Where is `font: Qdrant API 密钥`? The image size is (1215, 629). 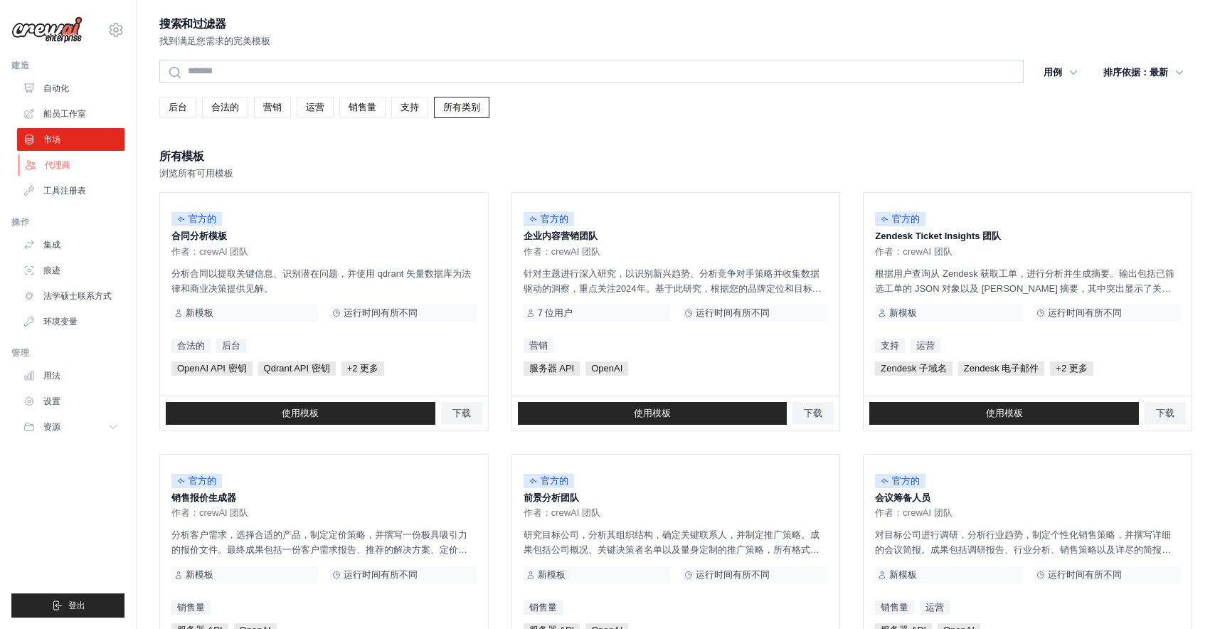 font: Qdrant API 密钥 is located at coordinates (297, 368).